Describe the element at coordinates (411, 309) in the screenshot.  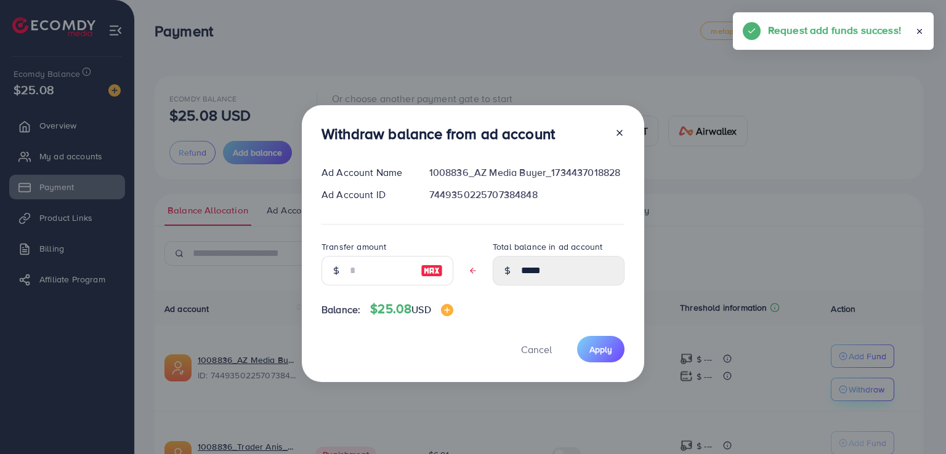
I see `h4: $25.08` at that location.